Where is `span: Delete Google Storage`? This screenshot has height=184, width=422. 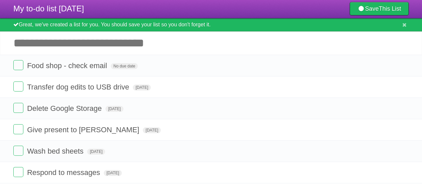
span: Delete Google Storage is located at coordinates (65, 108).